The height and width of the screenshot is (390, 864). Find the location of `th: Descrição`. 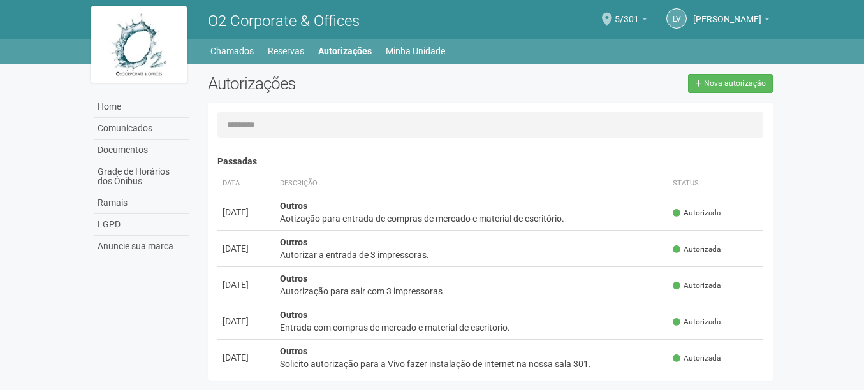

th: Descrição is located at coordinates (471, 184).